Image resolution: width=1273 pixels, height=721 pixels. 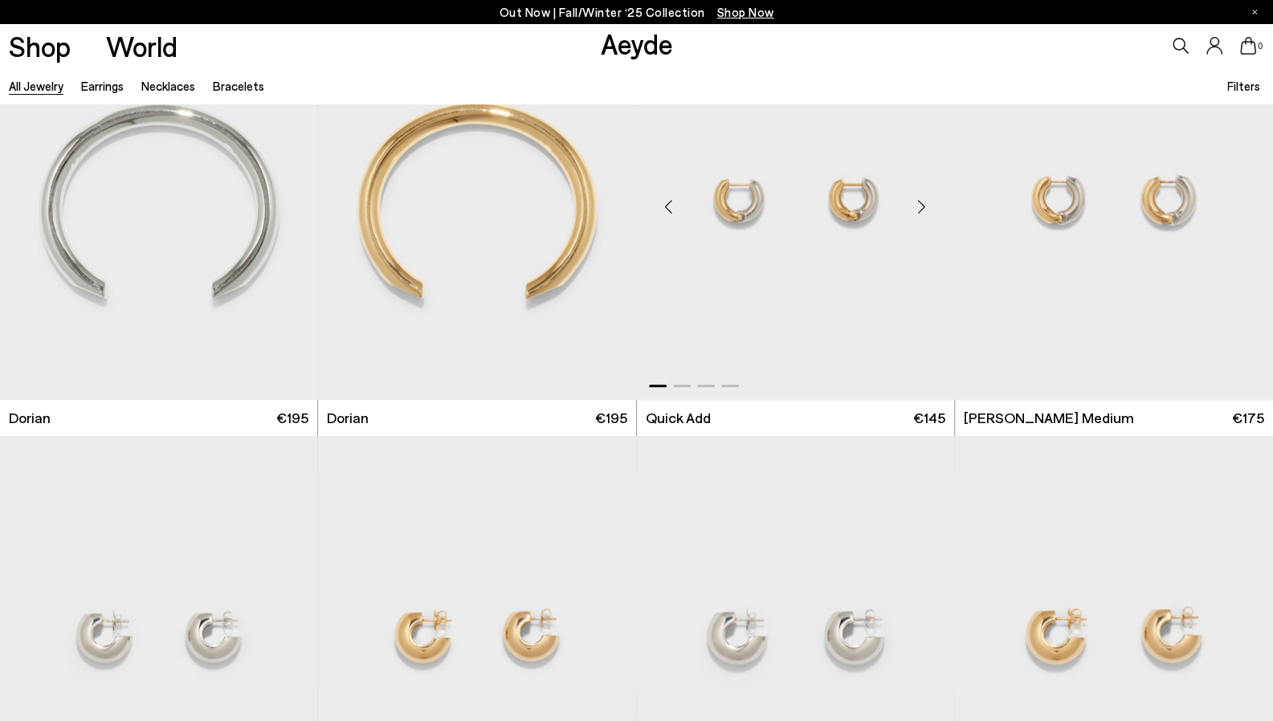 I want to click on a: Next slide Previous slide, so click(x=795, y=200).